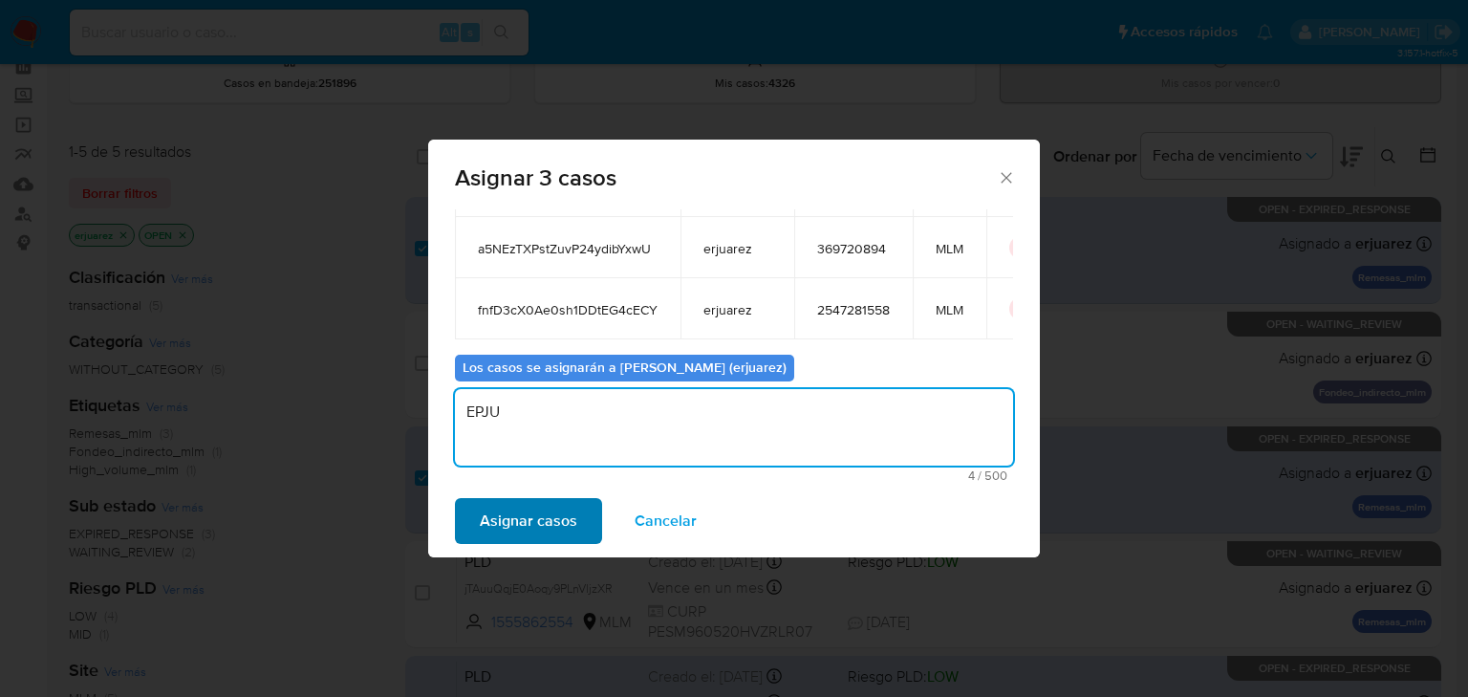 The image size is (1468, 697). Describe the element at coordinates (734, 475) in the screenshot. I see `span: Máximo 500 caracteres` at that location.